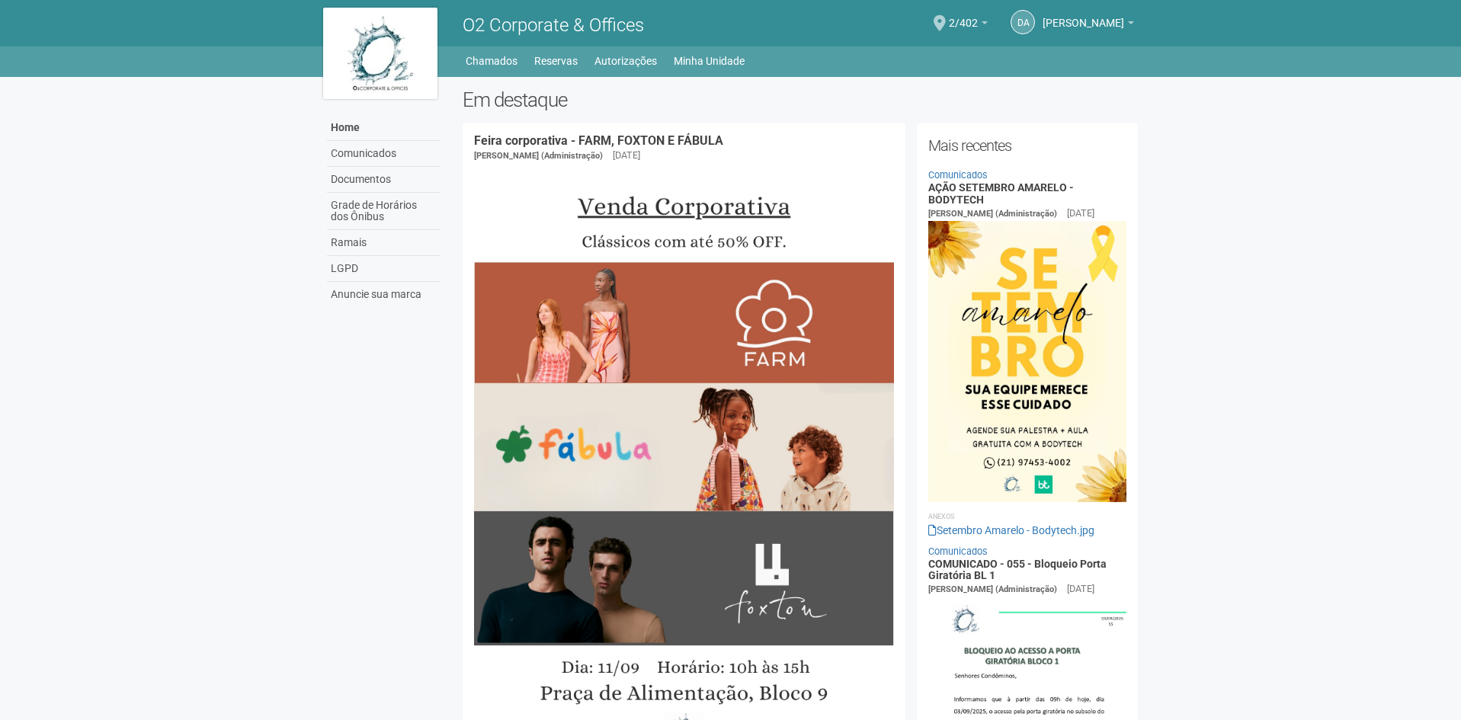  What do you see at coordinates (383, 269) in the screenshot?
I see `a: LGPD` at bounding box center [383, 269].